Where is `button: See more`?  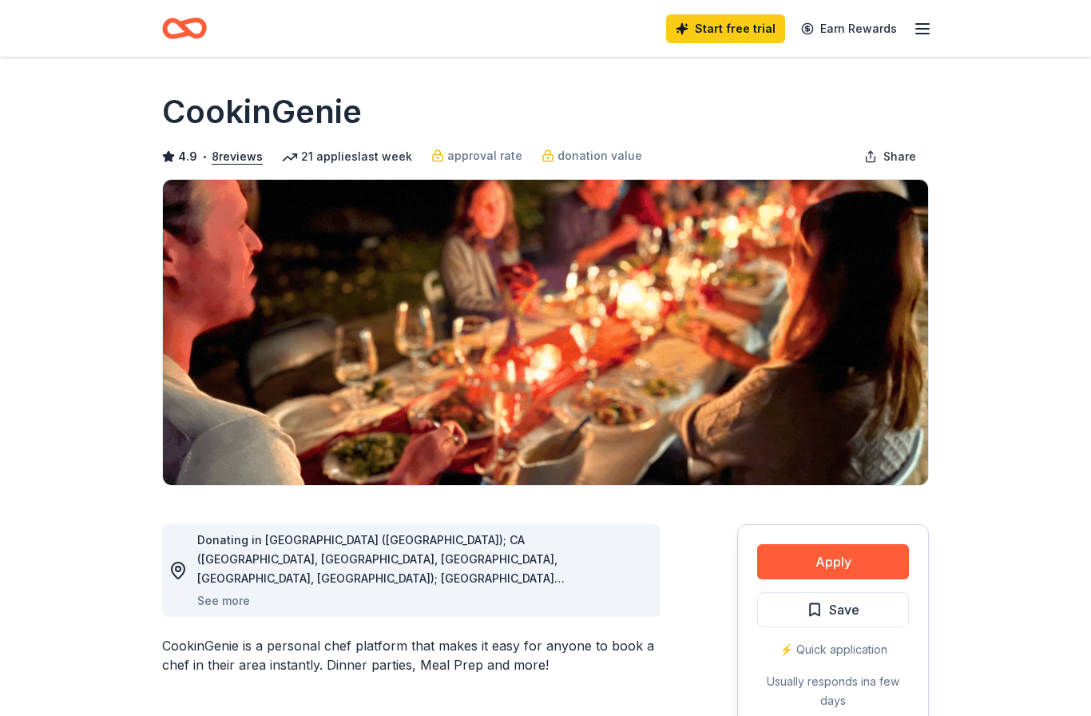 button: See more is located at coordinates (224, 601).